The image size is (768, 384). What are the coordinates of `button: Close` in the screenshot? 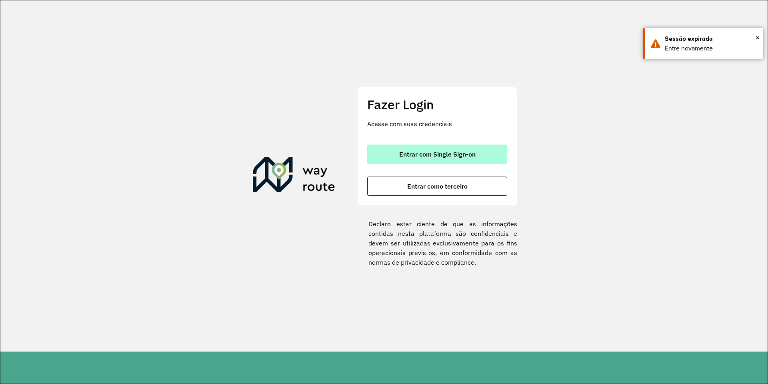 It's located at (758, 38).